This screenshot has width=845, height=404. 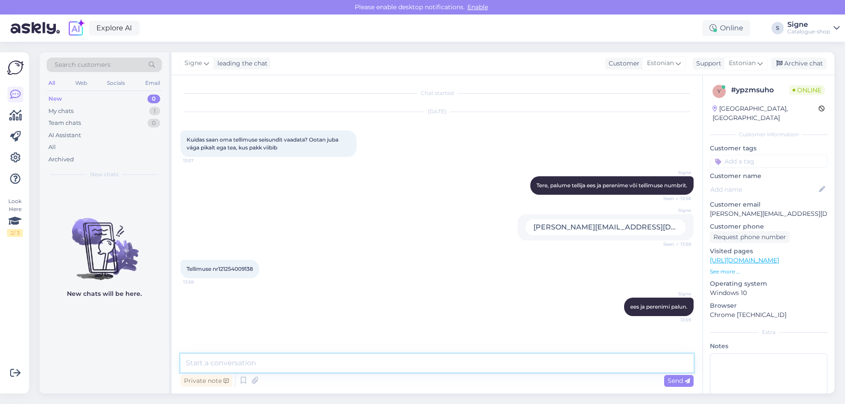 I want to click on div: Archived, so click(x=61, y=160).